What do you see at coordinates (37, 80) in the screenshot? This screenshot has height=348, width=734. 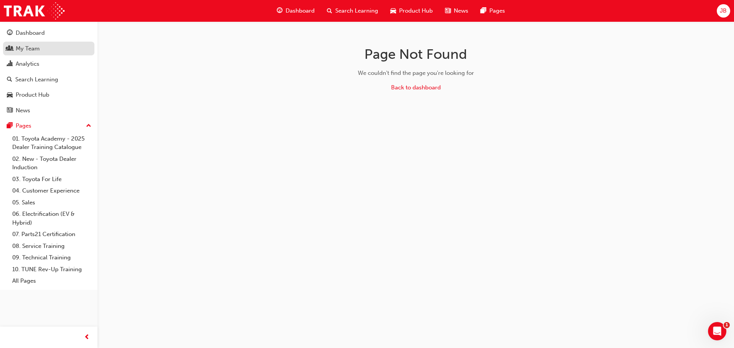 I see `div: Search Learning` at bounding box center [37, 80].